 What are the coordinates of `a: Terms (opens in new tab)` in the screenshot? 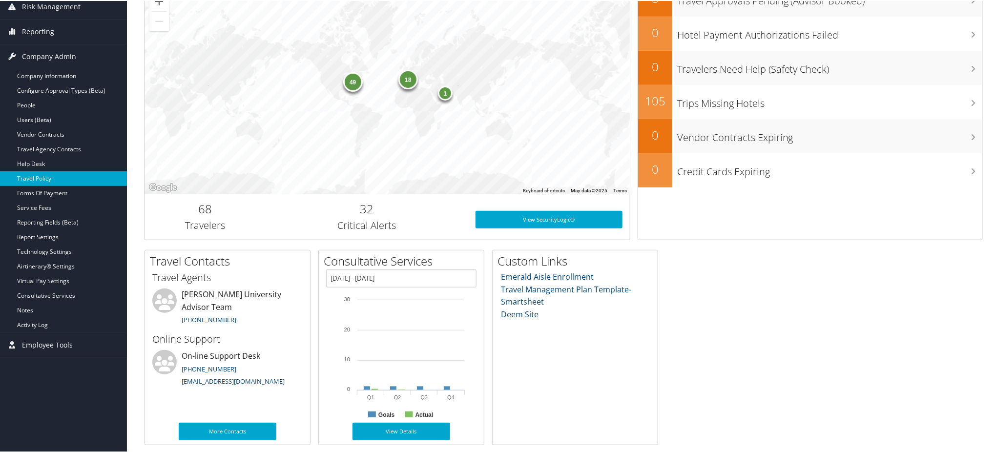 It's located at (620, 189).